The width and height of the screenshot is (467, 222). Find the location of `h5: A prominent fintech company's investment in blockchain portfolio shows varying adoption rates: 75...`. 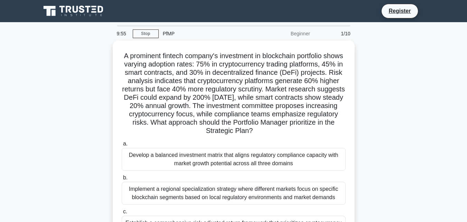

h5: A prominent fintech company's investment in blockchain portfolio shows varying adoption rates: 75... is located at coordinates (234, 93).